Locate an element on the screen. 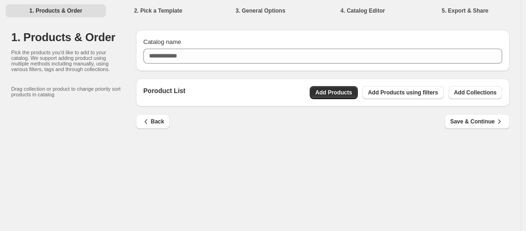 The image size is (526, 231). span: Catalog name is located at coordinates (162, 42).